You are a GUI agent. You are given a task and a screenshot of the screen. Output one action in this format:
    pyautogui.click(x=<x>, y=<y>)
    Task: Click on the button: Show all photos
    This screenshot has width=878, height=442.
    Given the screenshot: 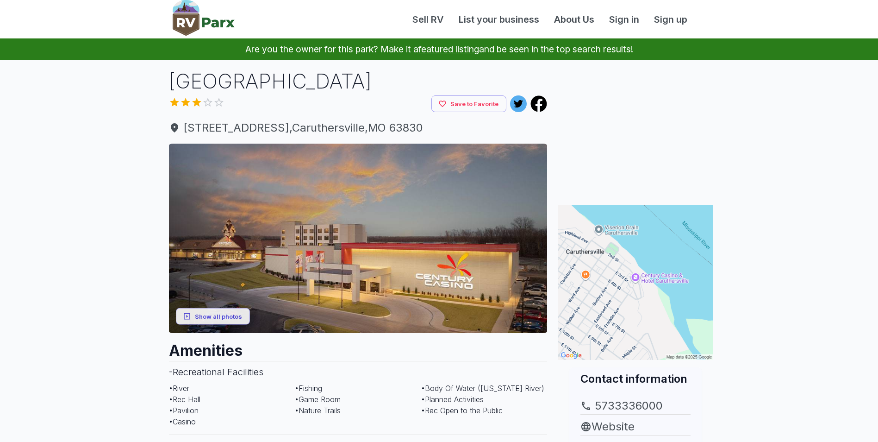 What is the action you would take?
    pyautogui.click(x=213, y=316)
    